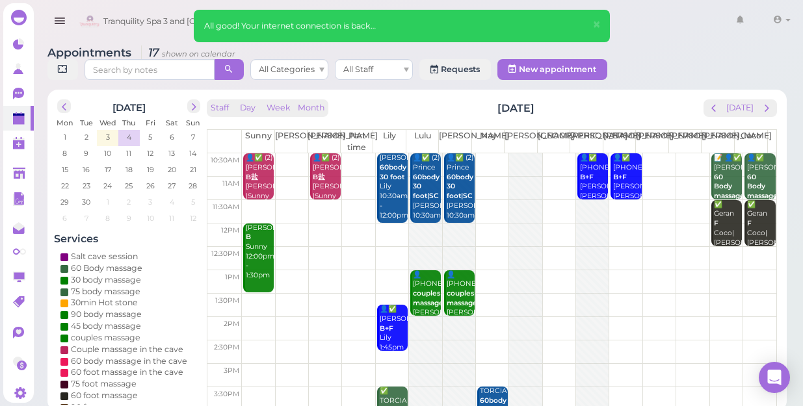 The height and width of the screenshot is (406, 803). What do you see at coordinates (231, 277) in the screenshot?
I see `span: 1pm` at bounding box center [231, 277].